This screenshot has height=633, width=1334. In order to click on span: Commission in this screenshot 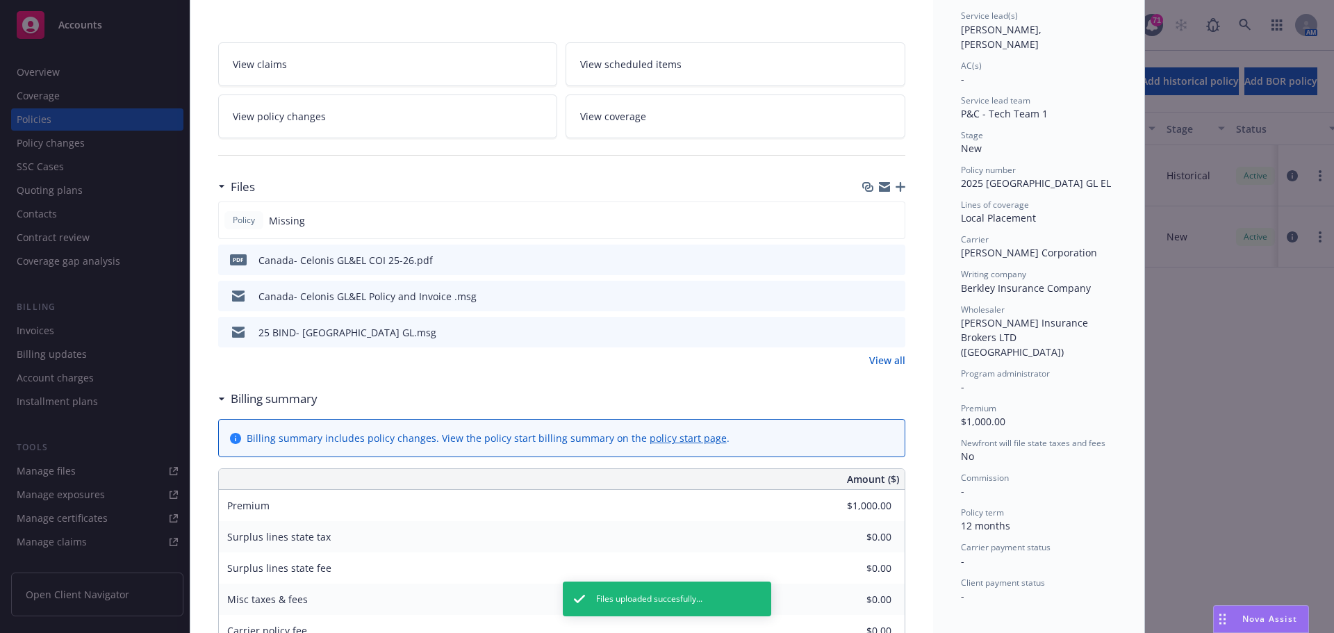, I will do `click(984, 477)`.